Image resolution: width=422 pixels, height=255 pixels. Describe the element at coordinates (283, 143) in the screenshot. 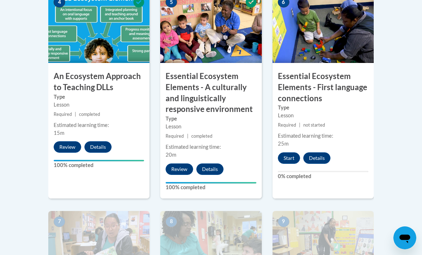

I see `span: 25m` at that location.